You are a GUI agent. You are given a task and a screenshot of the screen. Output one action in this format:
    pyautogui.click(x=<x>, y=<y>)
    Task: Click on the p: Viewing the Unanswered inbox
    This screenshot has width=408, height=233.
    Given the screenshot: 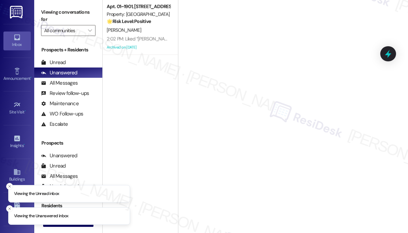 What is the action you would take?
    pyautogui.click(x=41, y=216)
    